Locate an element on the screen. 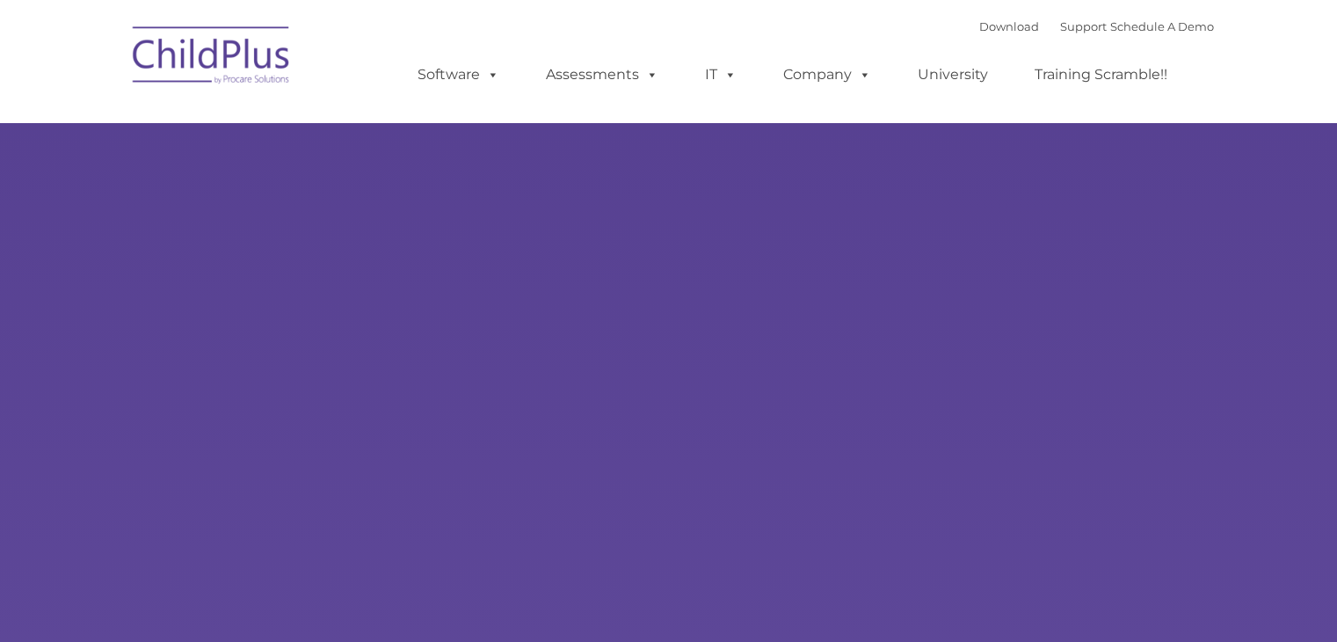 This screenshot has width=1337, height=642. a: Training Scramble!! is located at coordinates (1101, 75).